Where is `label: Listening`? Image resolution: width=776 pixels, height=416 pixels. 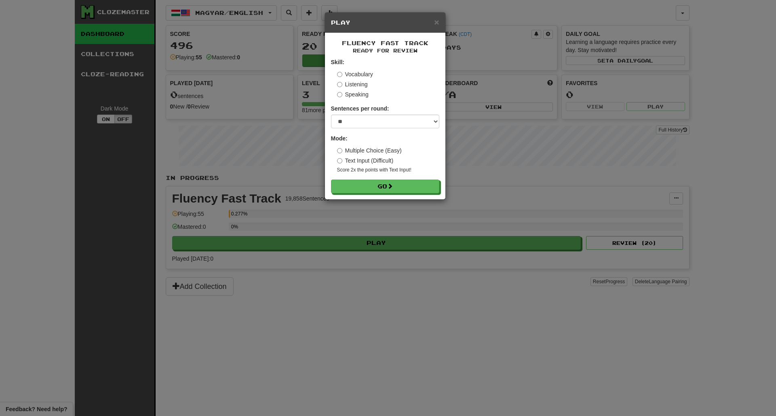 label: Listening is located at coordinates (352, 84).